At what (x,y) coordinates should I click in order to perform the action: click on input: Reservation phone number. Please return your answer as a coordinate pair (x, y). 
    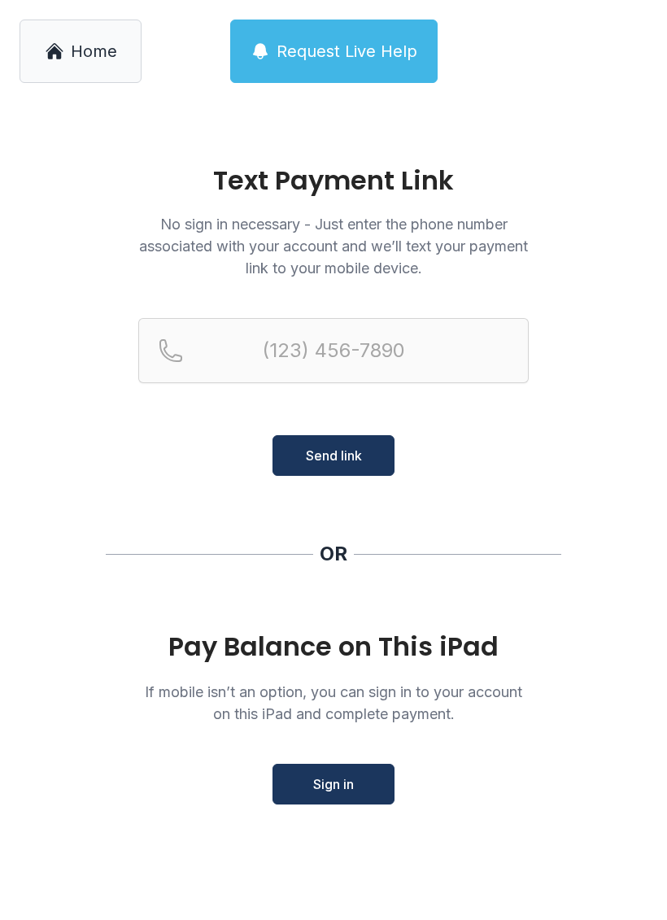
    Looking at the image, I should click on (333, 350).